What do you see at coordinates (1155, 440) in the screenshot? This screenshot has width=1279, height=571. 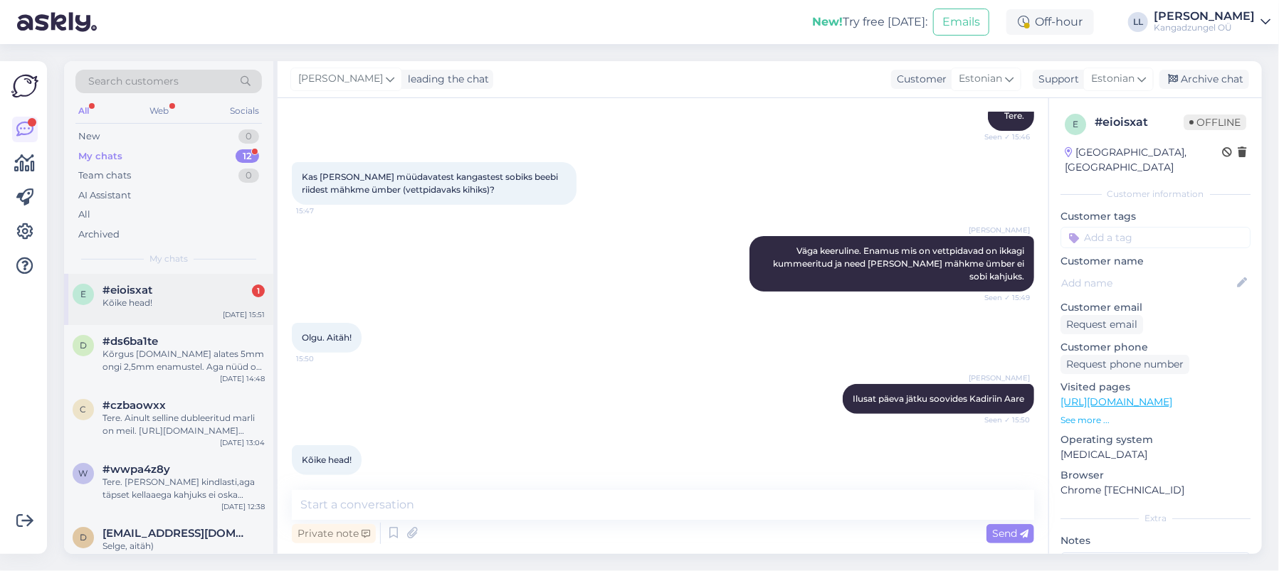 I see `p: Operating system` at bounding box center [1155, 440].